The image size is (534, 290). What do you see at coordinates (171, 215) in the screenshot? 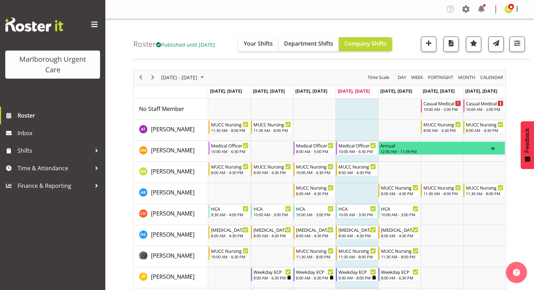
I see `td: Cordelia Davies resource` at bounding box center [171, 215].